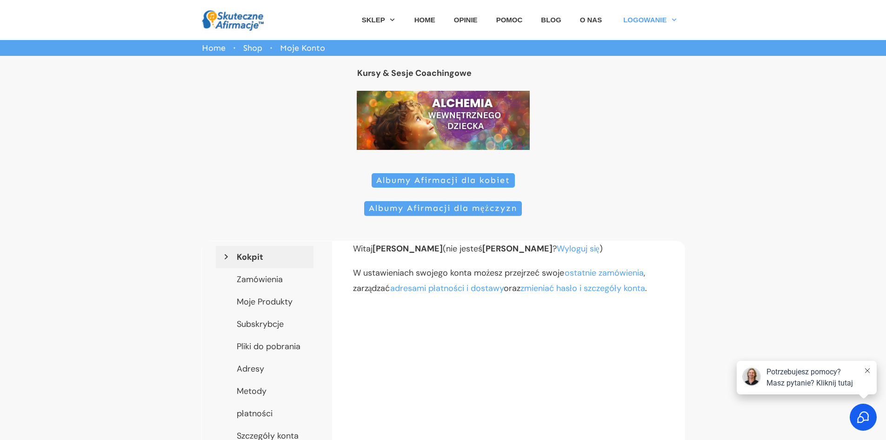  I want to click on a: OPINIE, so click(466, 20).